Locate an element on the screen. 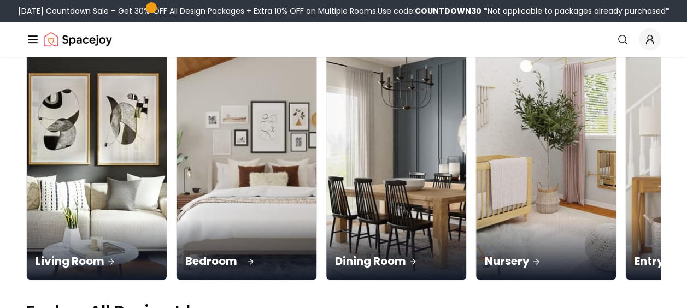  p: Dining Room is located at coordinates (396, 261).